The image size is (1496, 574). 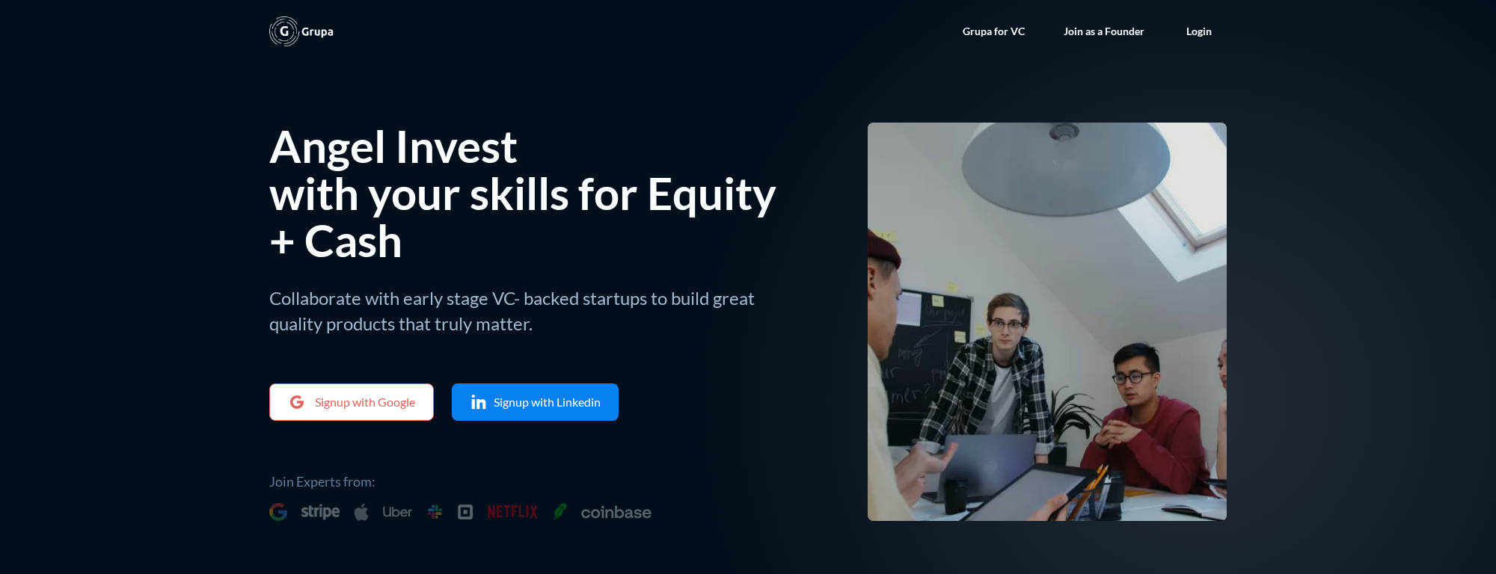 I want to click on div: Signup with Google, so click(x=365, y=402).